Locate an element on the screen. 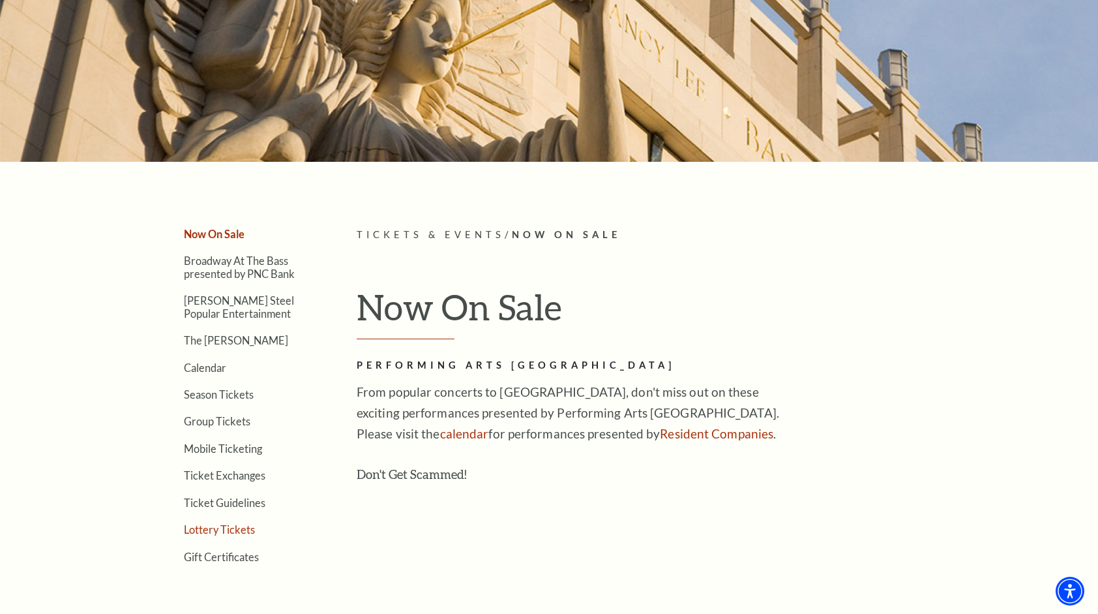 The image size is (1098, 614). a: Mobile Ticketing is located at coordinates (223, 448).